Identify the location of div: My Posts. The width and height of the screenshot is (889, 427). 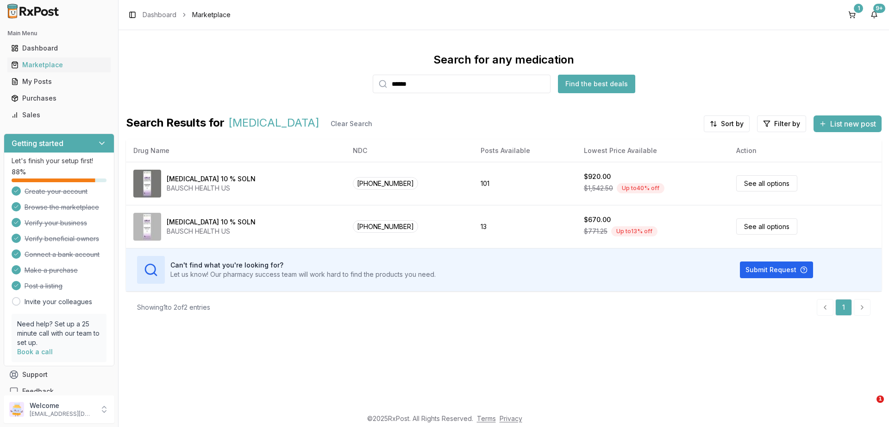
(59, 82).